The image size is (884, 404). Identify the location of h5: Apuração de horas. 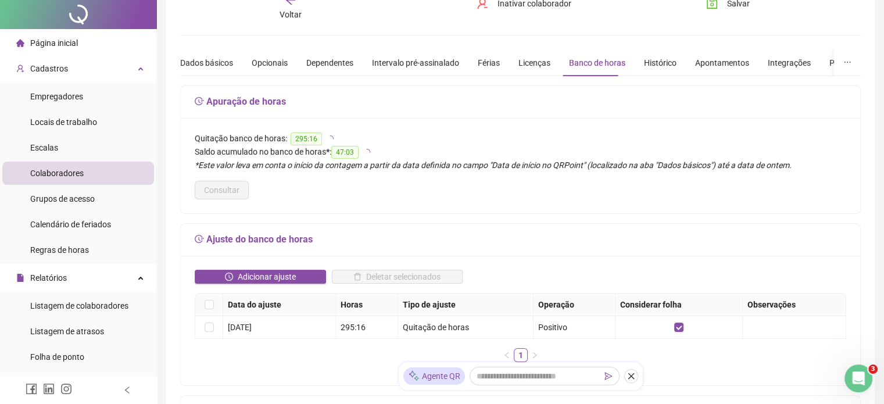
(520, 102).